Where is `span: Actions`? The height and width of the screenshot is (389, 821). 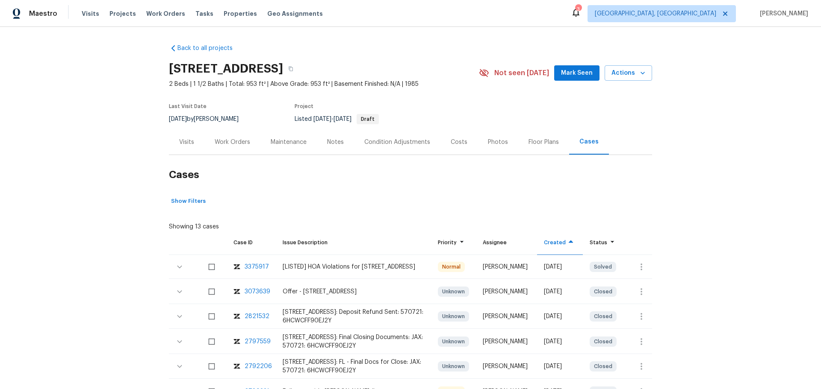 span: Actions is located at coordinates (628, 73).